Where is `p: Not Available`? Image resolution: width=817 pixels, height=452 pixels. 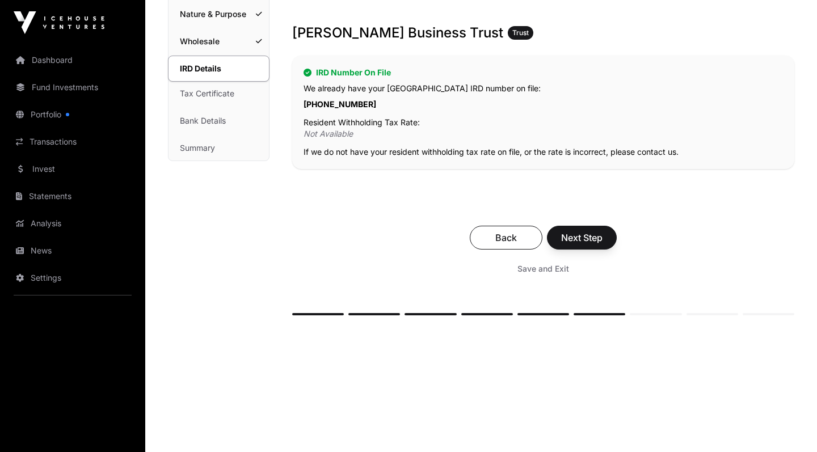
p: Not Available is located at coordinates (543, 134).